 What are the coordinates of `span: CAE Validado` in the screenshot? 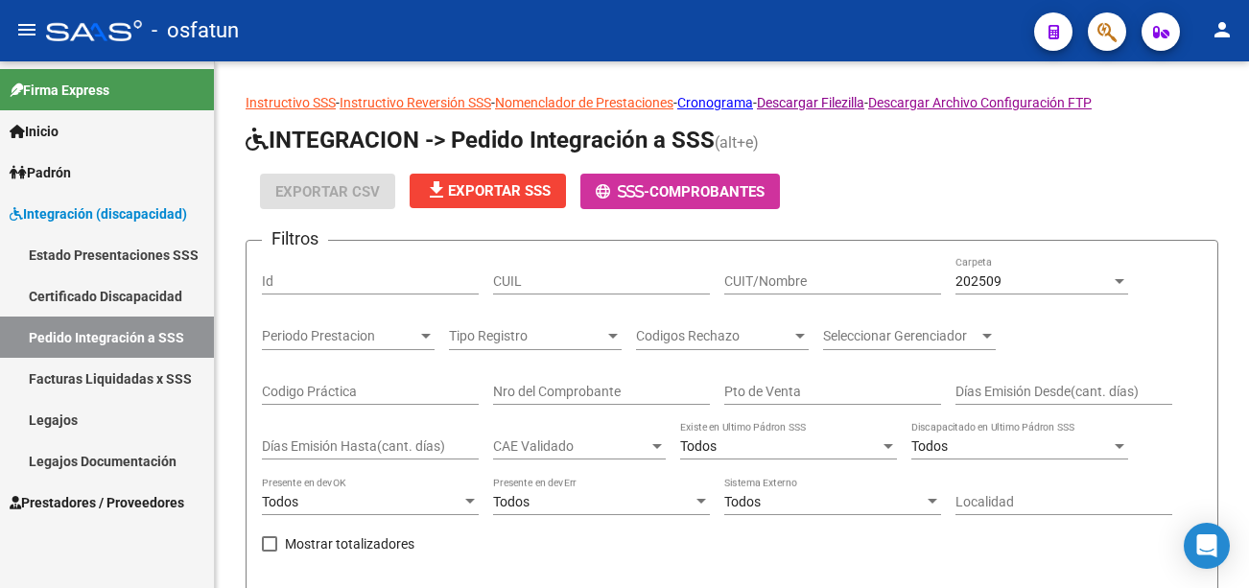 It's located at (571, 446).